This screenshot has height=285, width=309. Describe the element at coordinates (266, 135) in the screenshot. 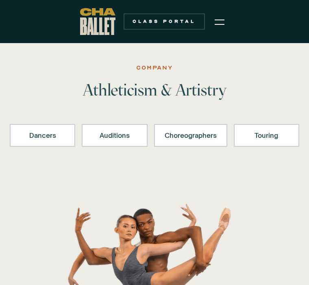

I see `a: Touring` at that location.